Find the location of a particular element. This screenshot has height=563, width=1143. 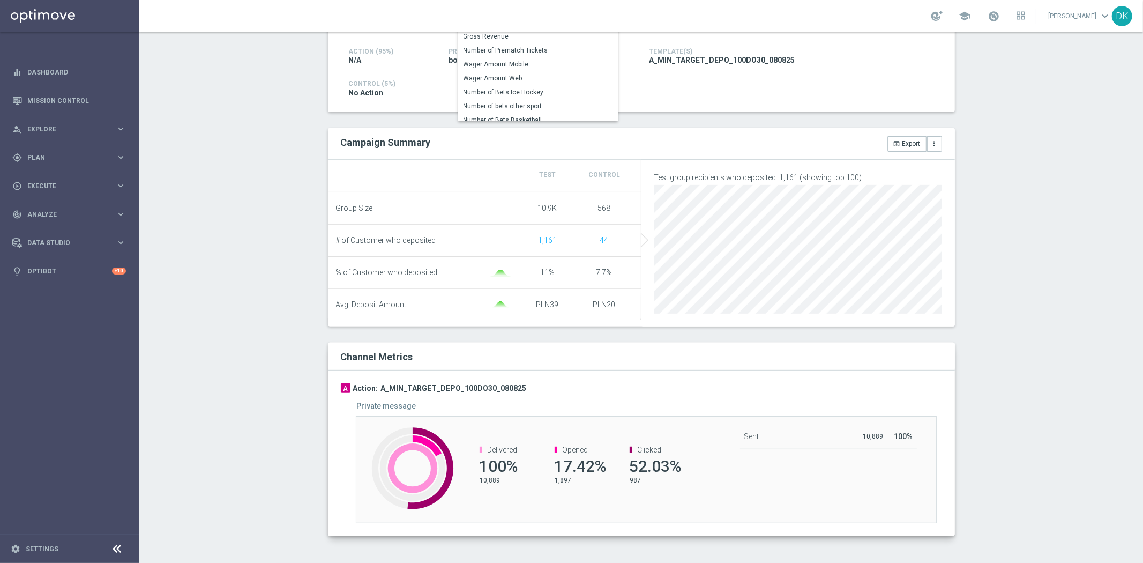

h4: Control (5%) is located at coordinates (642, 84).